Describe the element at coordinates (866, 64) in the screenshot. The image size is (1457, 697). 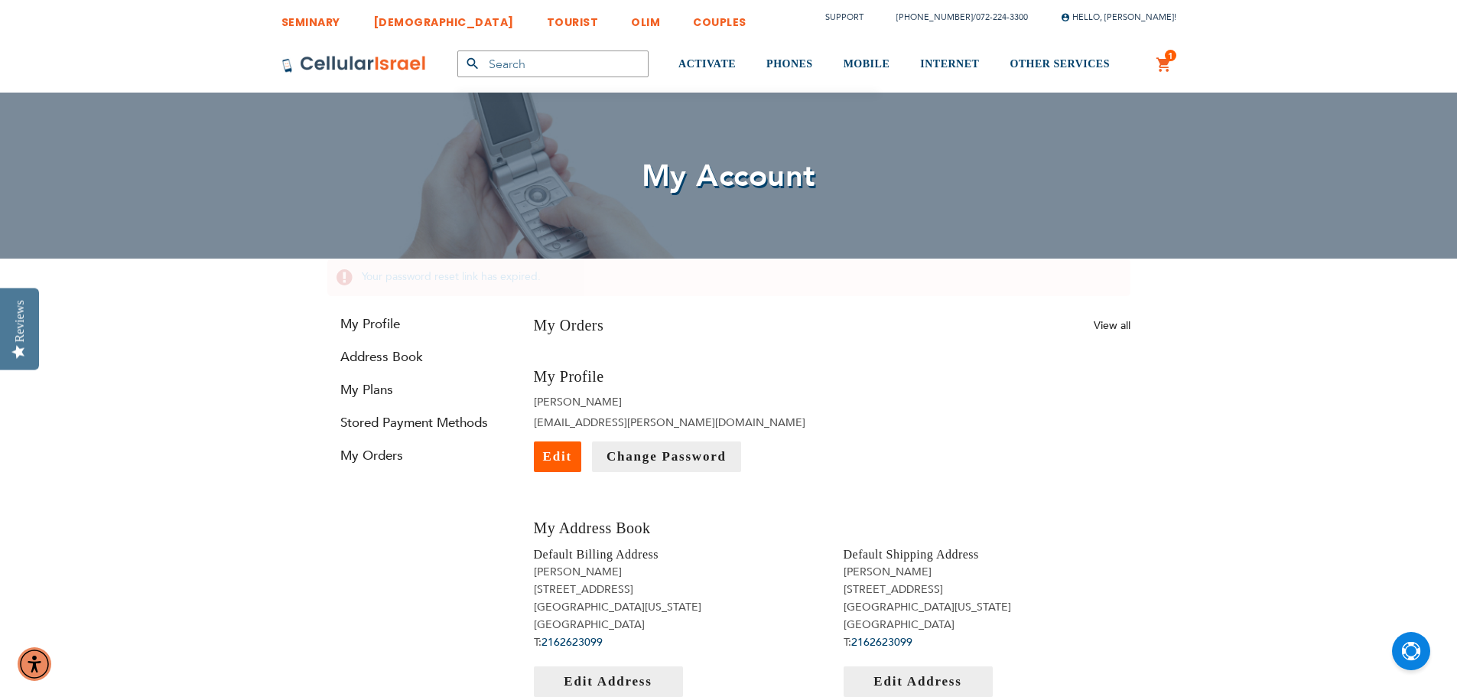
I see `a: MOBILE` at that location.